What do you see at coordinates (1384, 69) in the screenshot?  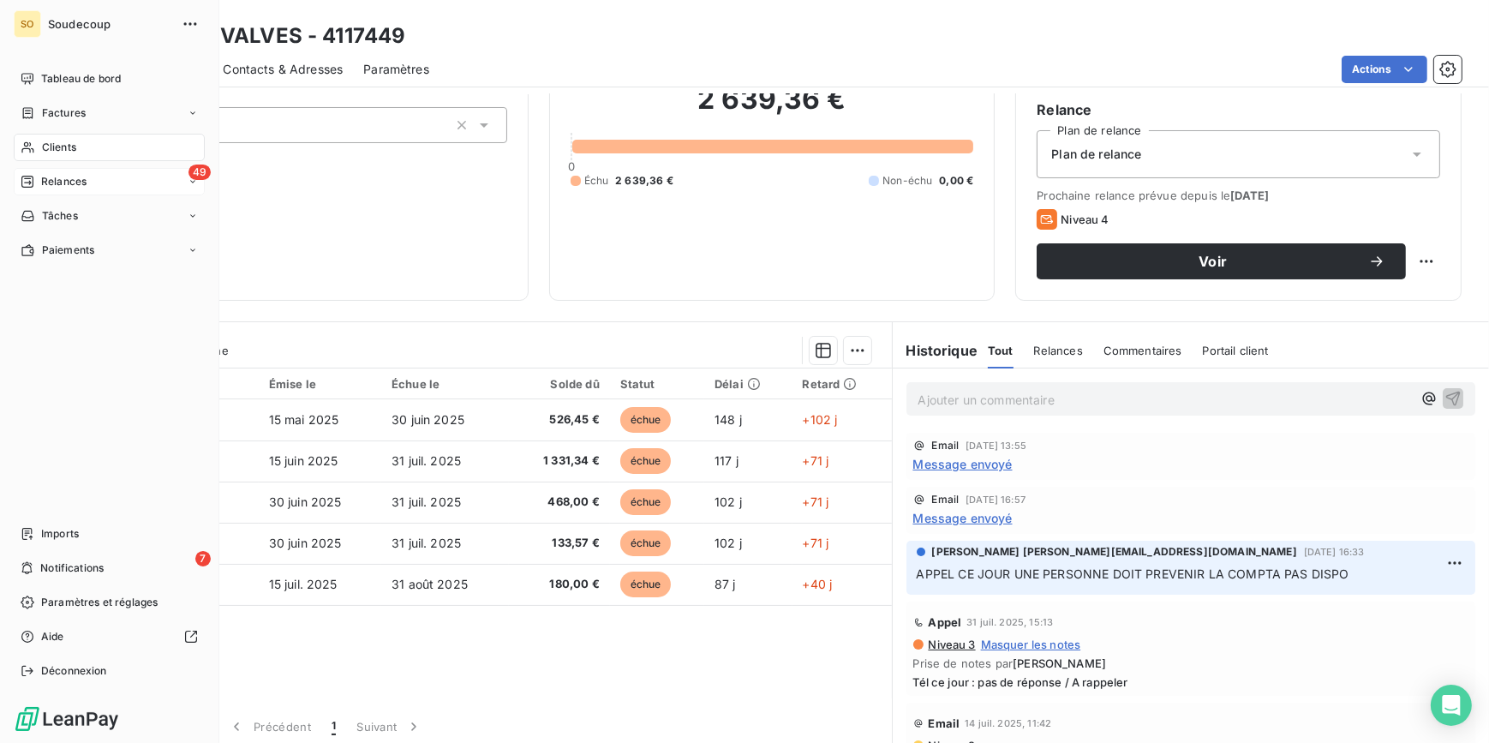 I see `button: Actions` at bounding box center [1384, 69].